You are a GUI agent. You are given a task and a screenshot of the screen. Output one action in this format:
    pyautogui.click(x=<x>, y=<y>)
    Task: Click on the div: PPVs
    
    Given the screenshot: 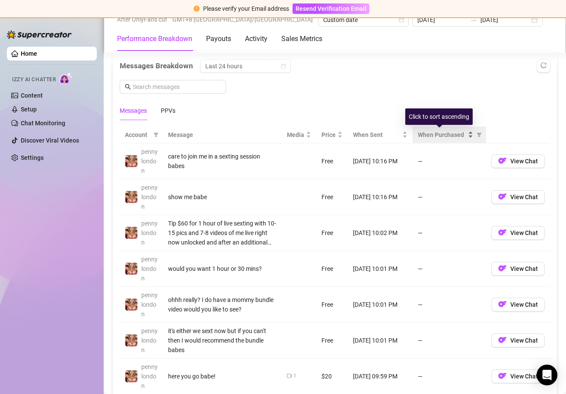 What is the action you would take?
    pyautogui.click(x=168, y=111)
    